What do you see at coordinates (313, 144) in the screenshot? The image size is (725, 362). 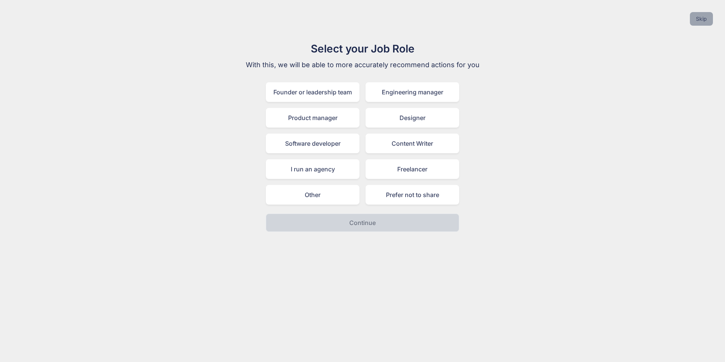 I see `div: Software developer` at bounding box center [313, 144].